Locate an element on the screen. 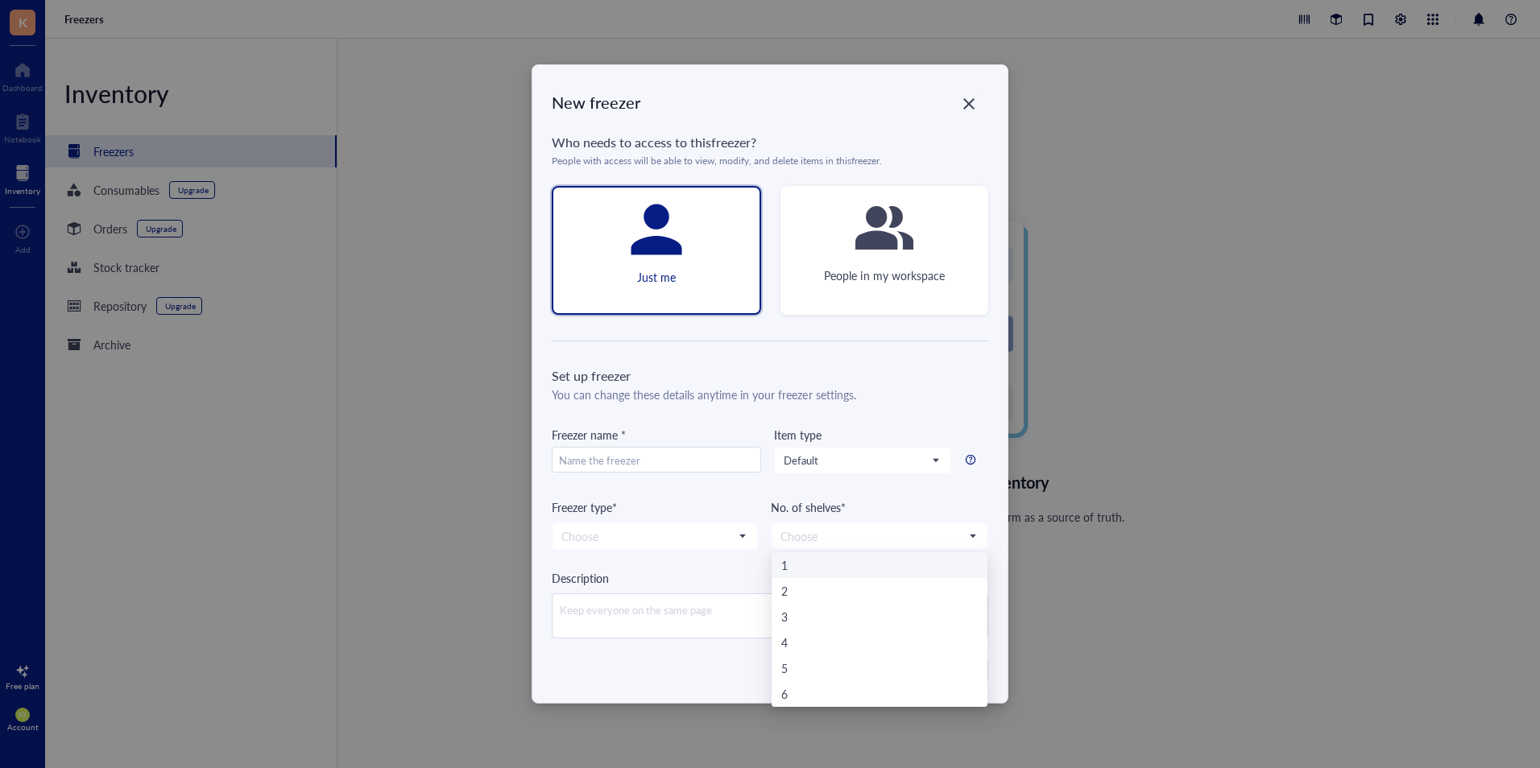 The image size is (1540, 768). div: 1 is located at coordinates (785, 565).